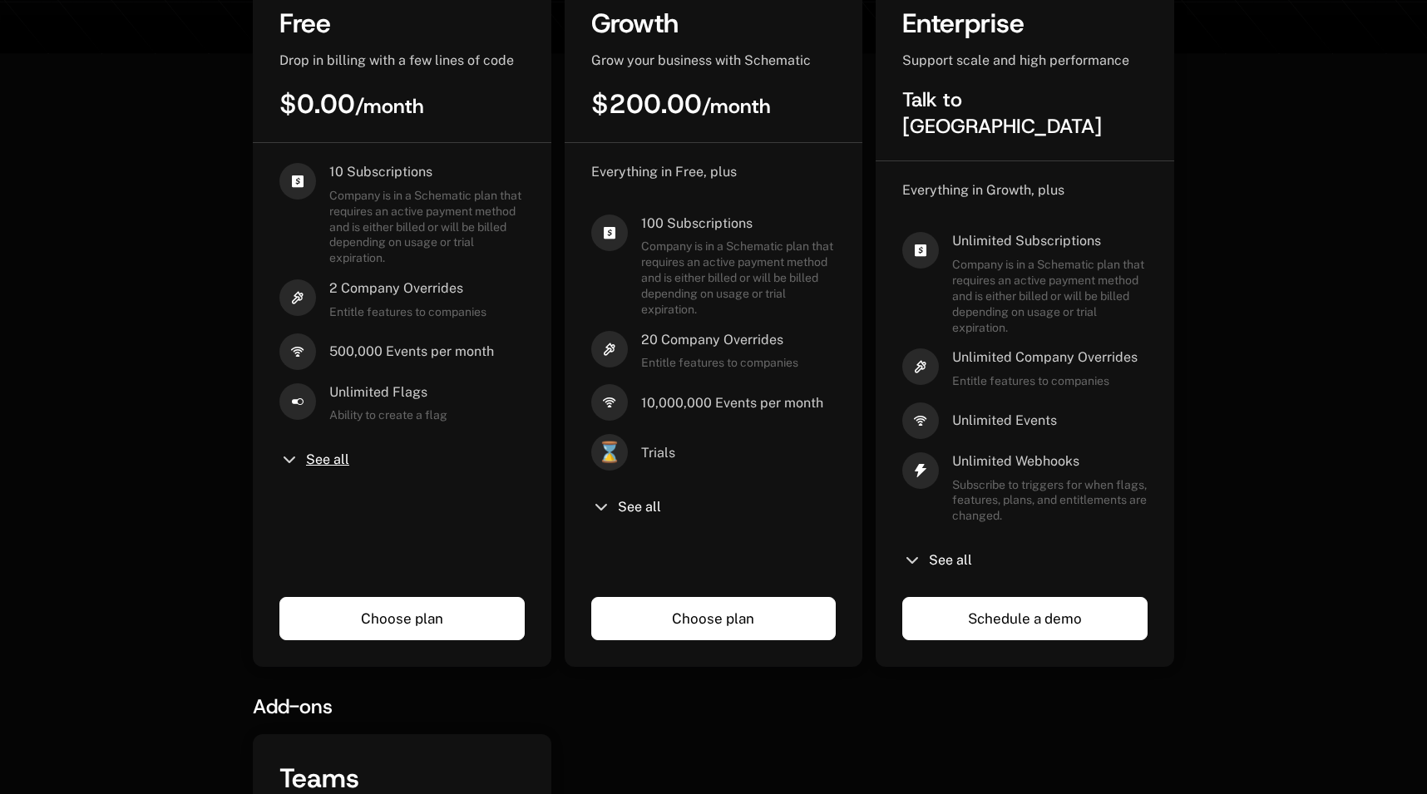 Image resolution: width=1427 pixels, height=794 pixels. I want to click on span: Unlimited Events, so click(1004, 421).